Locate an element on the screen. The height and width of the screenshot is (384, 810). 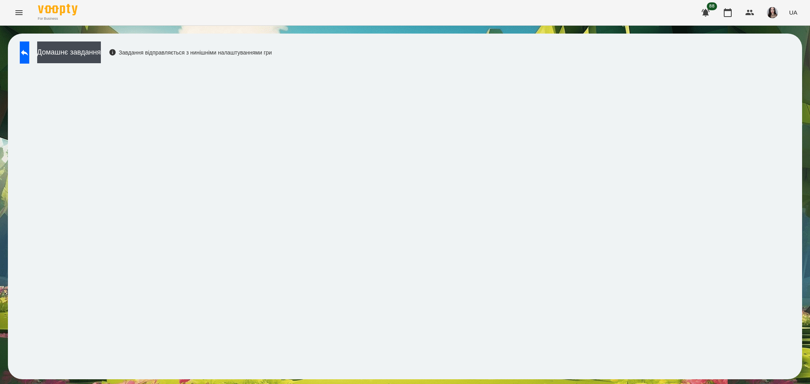
span: UA is located at coordinates (793, 12).